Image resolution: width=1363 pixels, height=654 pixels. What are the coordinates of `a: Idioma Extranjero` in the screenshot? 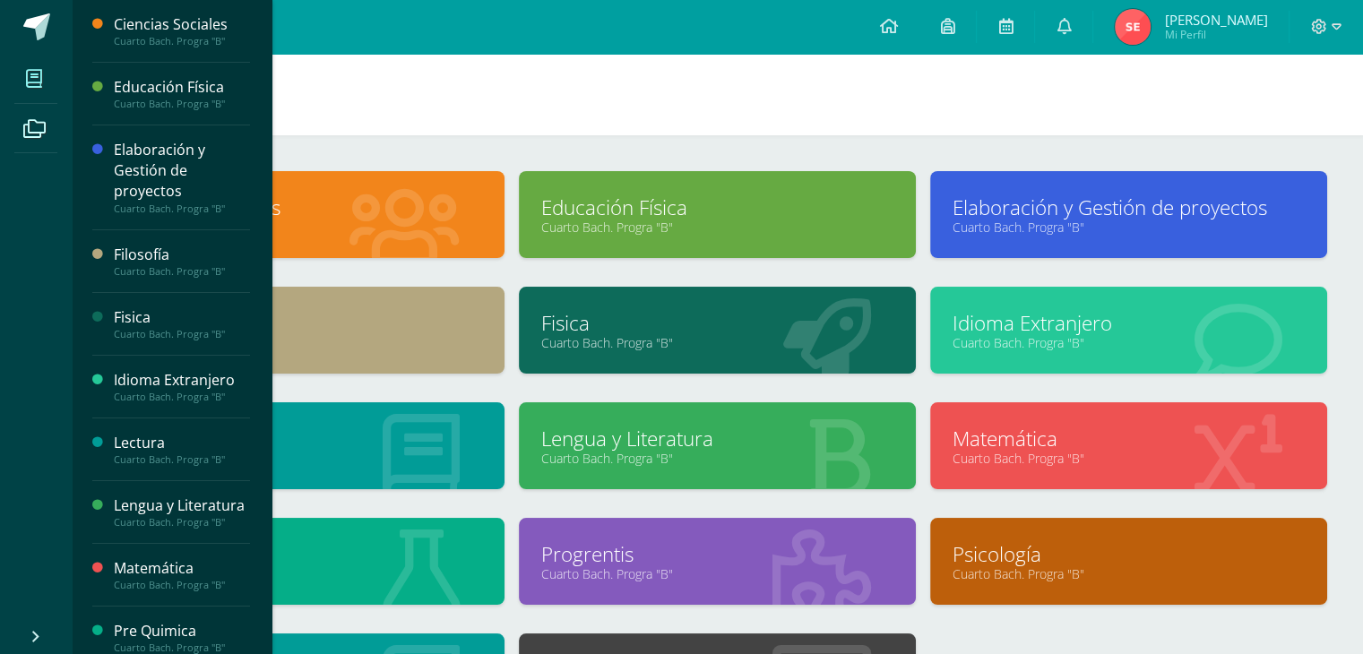 It's located at (1128, 323).